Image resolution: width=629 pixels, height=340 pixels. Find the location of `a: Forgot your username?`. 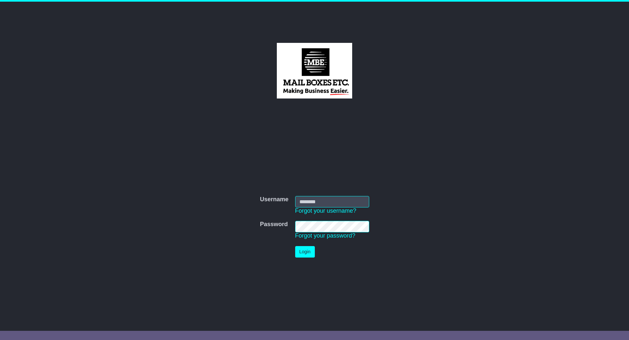

a: Forgot your username? is located at coordinates (326, 211).